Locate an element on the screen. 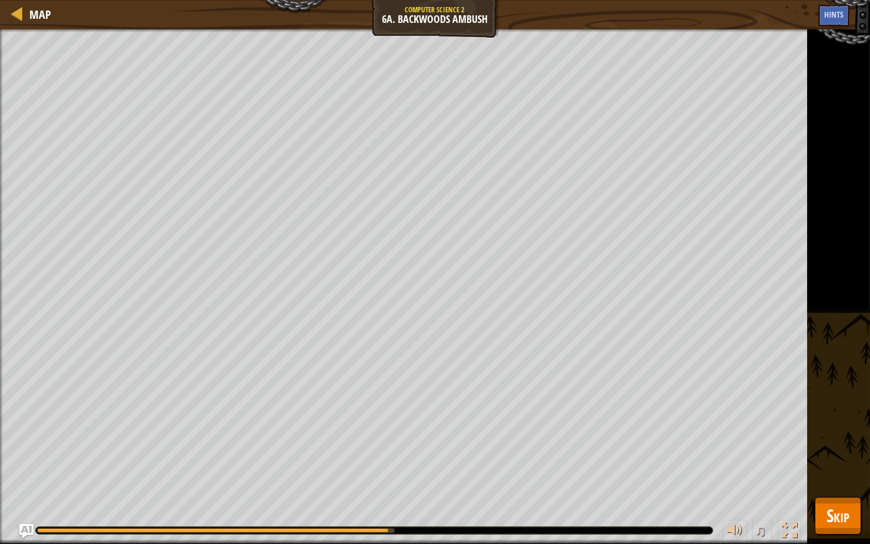  button: Toggle fullscreen is located at coordinates (790, 532).